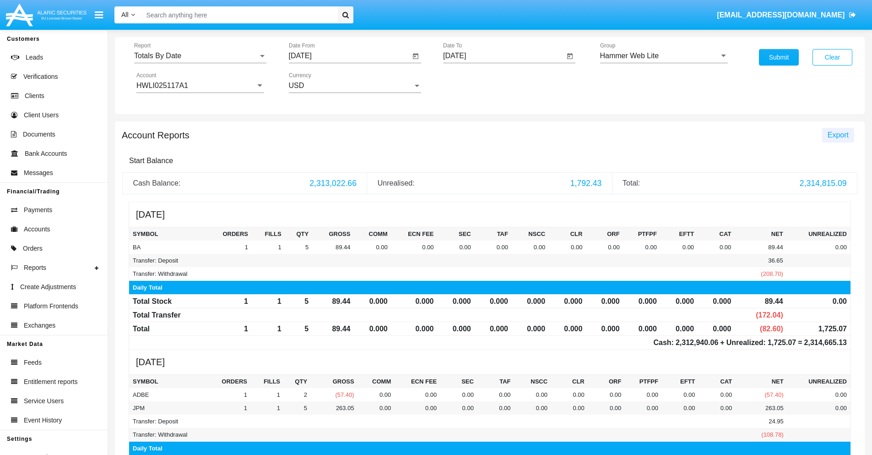  Describe the element at coordinates (299, 233) in the screenshot. I see `th: Qty` at that location.